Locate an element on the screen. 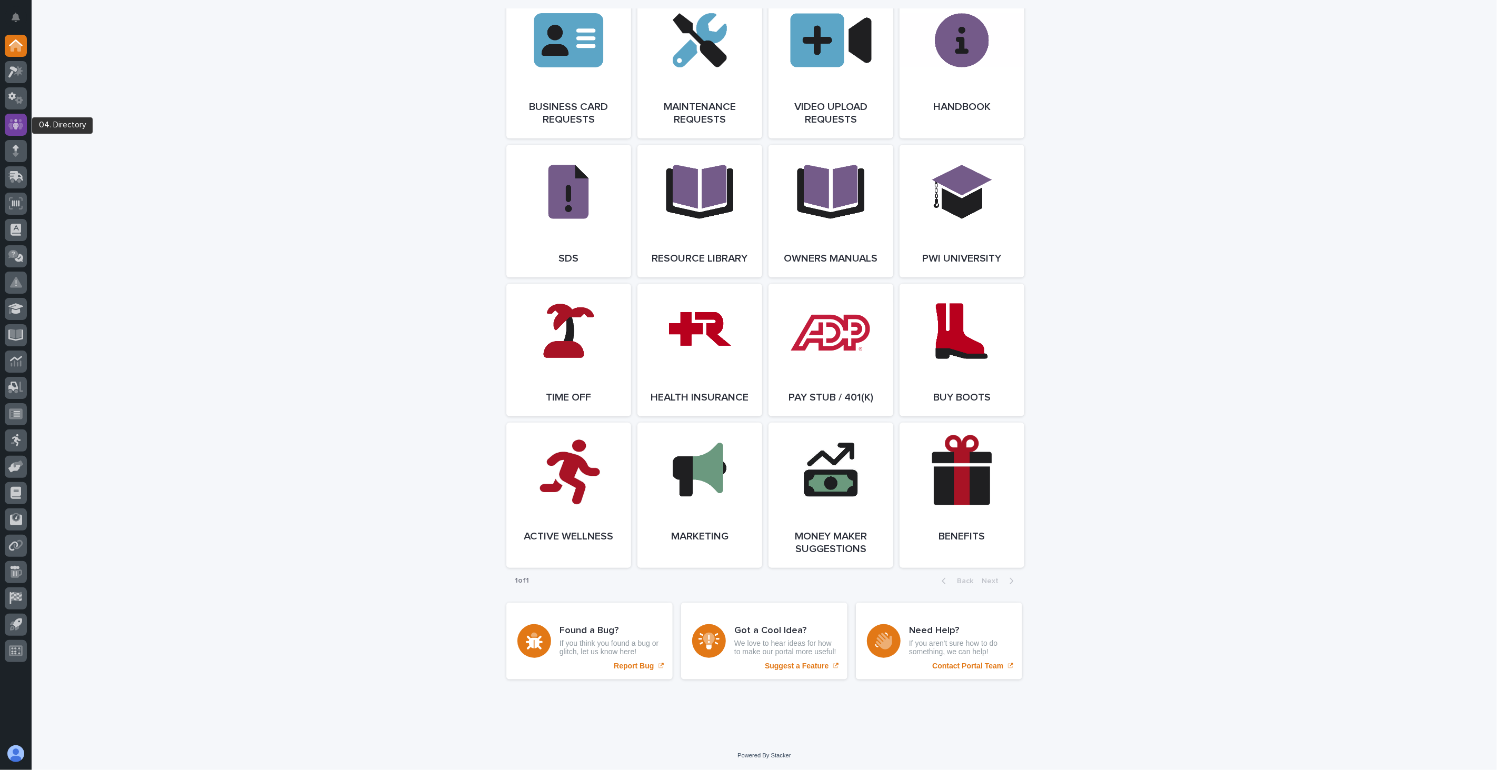  a: Contact Portal Team is located at coordinates (939, 641).